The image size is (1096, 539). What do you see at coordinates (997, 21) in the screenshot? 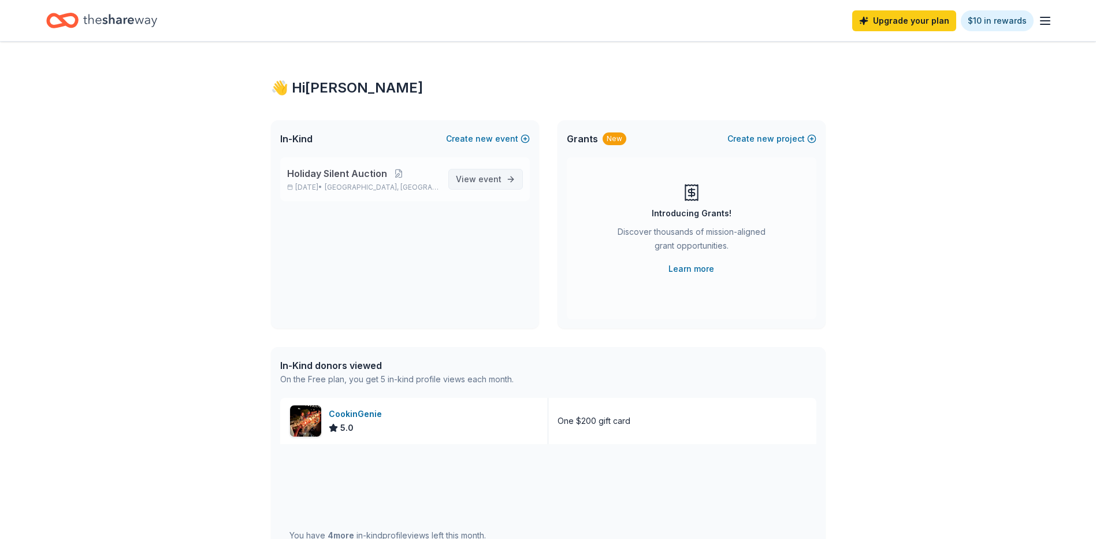
I see `a: $10 in rewards` at bounding box center [997, 21].